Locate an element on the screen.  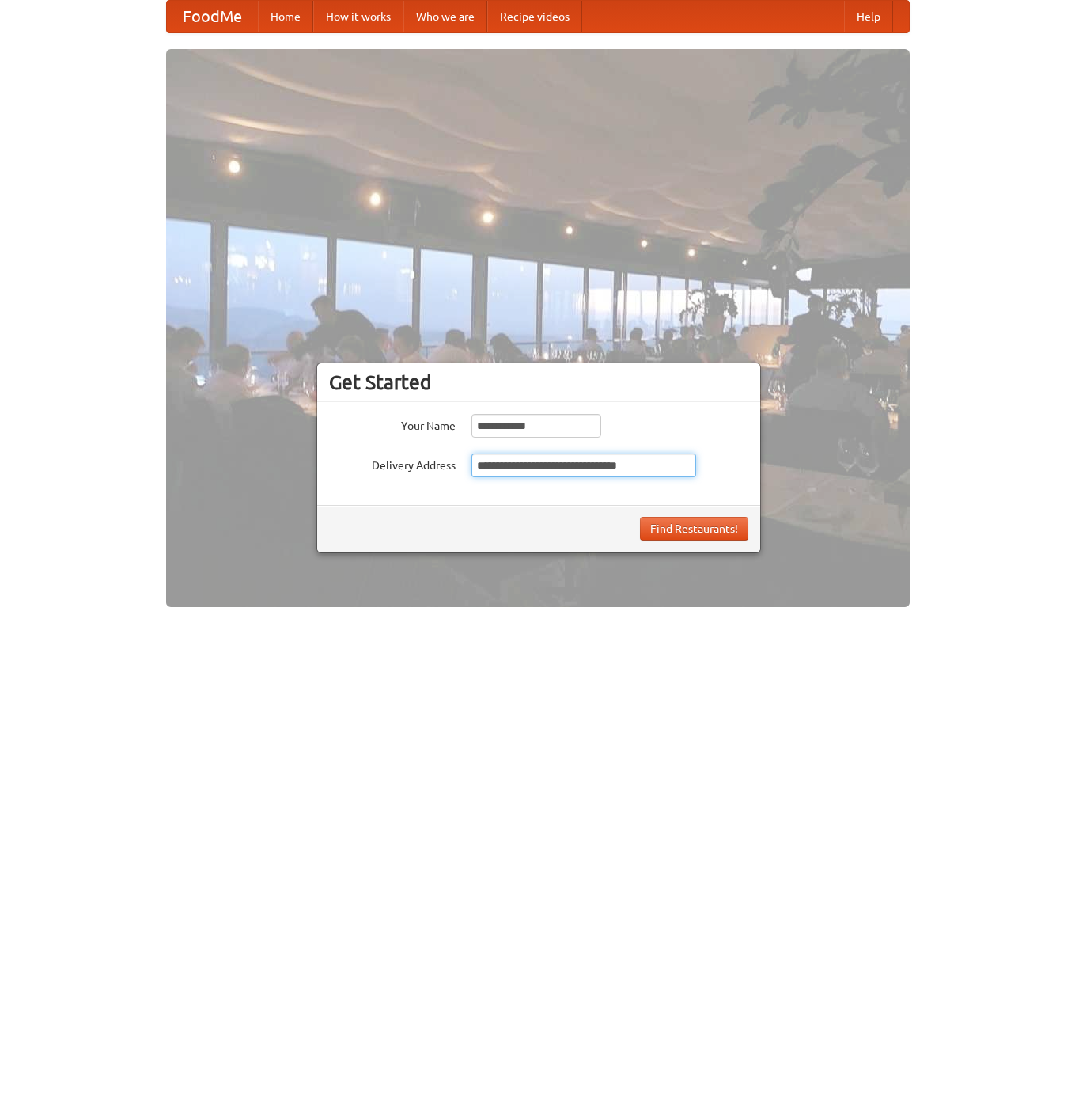
label: Delivery Address is located at coordinates (393, 463).